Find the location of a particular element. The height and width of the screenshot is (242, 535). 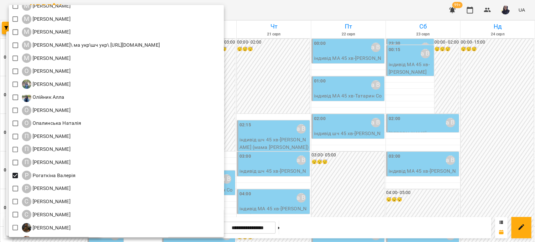

img: С is located at coordinates (27, 227).